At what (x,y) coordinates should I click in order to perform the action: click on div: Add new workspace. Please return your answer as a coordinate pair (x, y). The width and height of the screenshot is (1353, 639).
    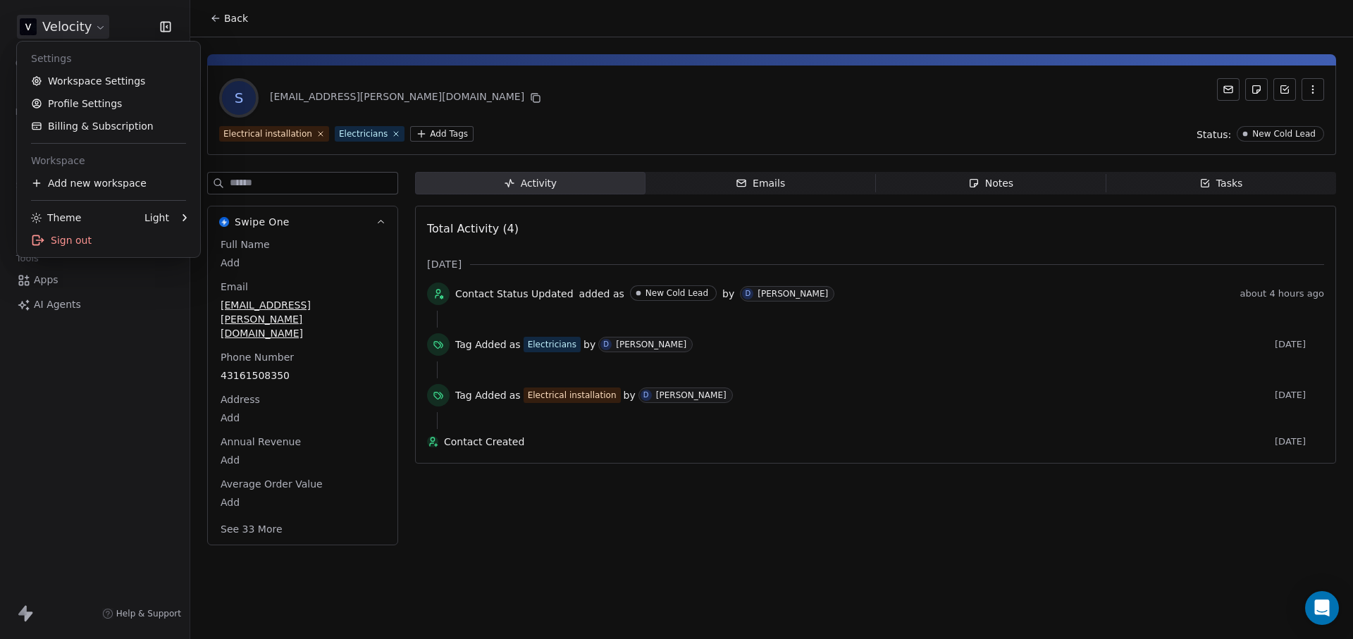
    Looking at the image, I should click on (109, 183).